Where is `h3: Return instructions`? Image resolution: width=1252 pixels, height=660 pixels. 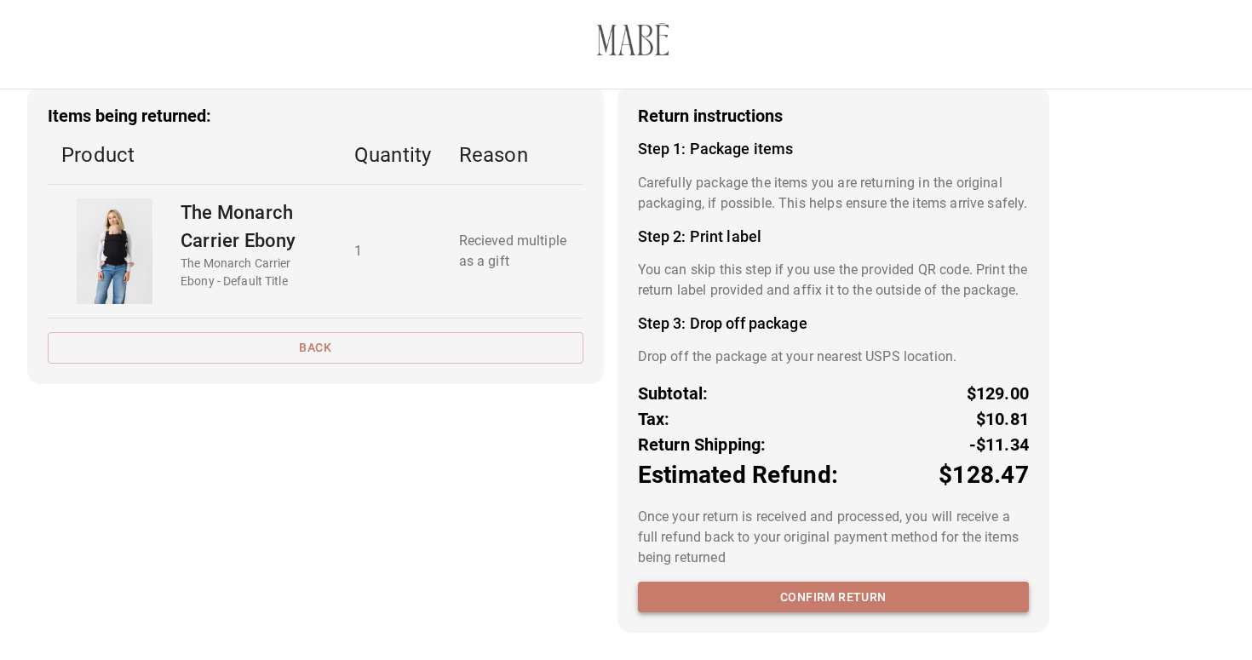 h3: Return instructions is located at coordinates (833, 116).